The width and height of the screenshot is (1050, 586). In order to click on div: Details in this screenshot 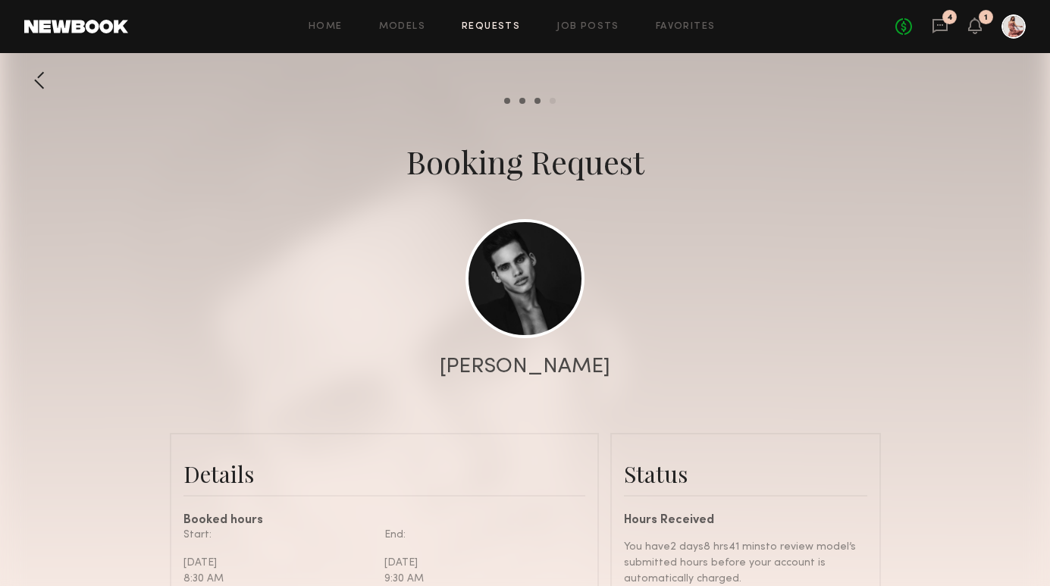, I will do `click(384, 474)`.